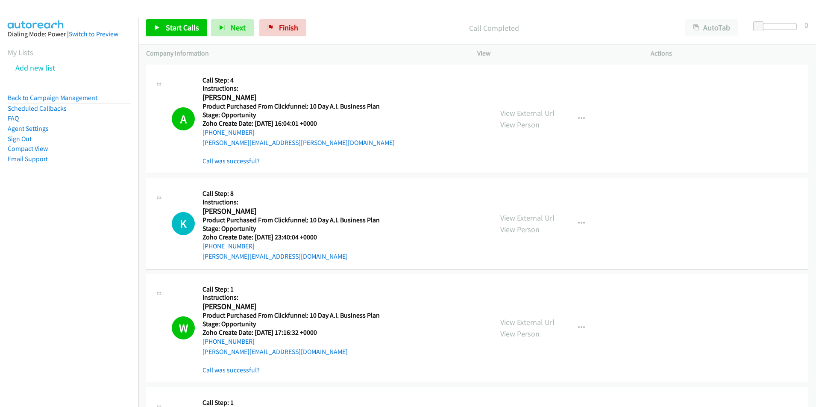 Image resolution: width=816 pixels, height=407 pixels. What do you see at coordinates (182, 27) in the screenshot?
I see `span: Start Calls` at bounding box center [182, 27].